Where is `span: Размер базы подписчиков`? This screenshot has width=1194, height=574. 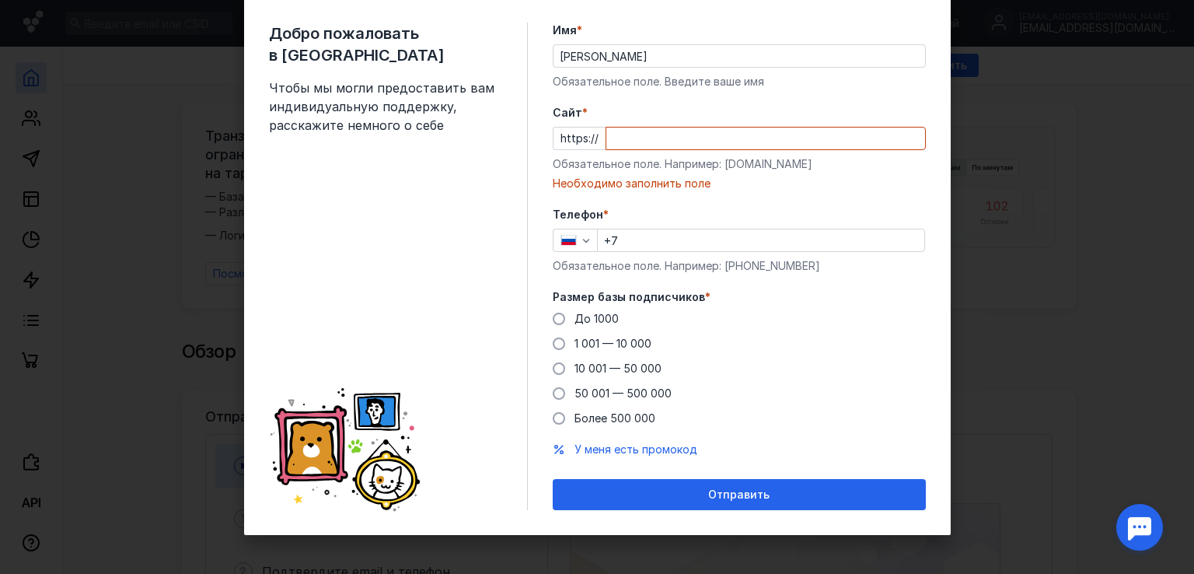
span: Размер базы подписчиков is located at coordinates (629, 297).